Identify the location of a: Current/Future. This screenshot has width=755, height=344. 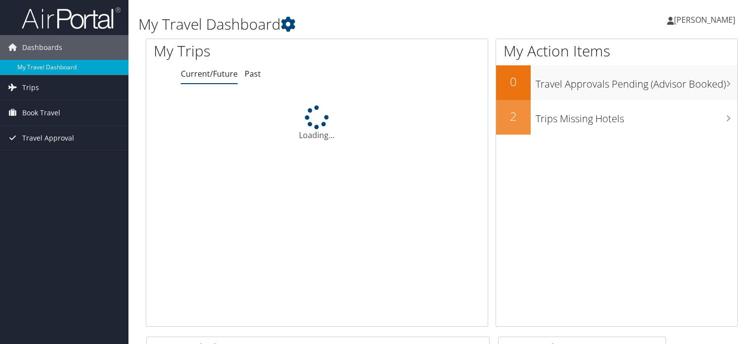
(209, 74).